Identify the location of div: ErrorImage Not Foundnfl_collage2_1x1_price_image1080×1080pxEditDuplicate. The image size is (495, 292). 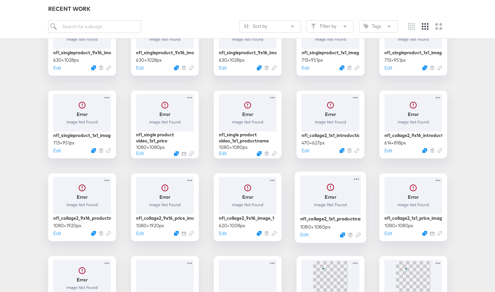
(413, 207).